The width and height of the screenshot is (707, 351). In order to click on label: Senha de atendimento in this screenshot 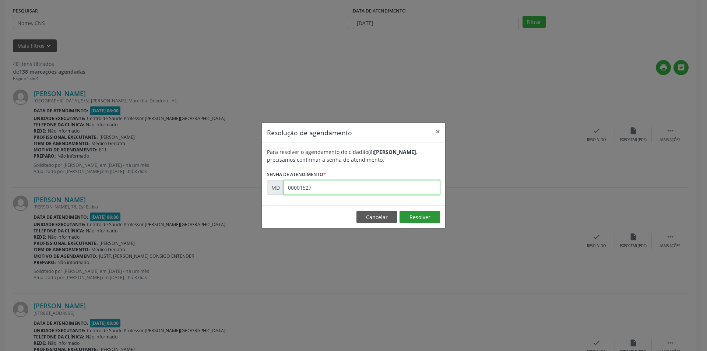, I will do `click(296, 174)`.